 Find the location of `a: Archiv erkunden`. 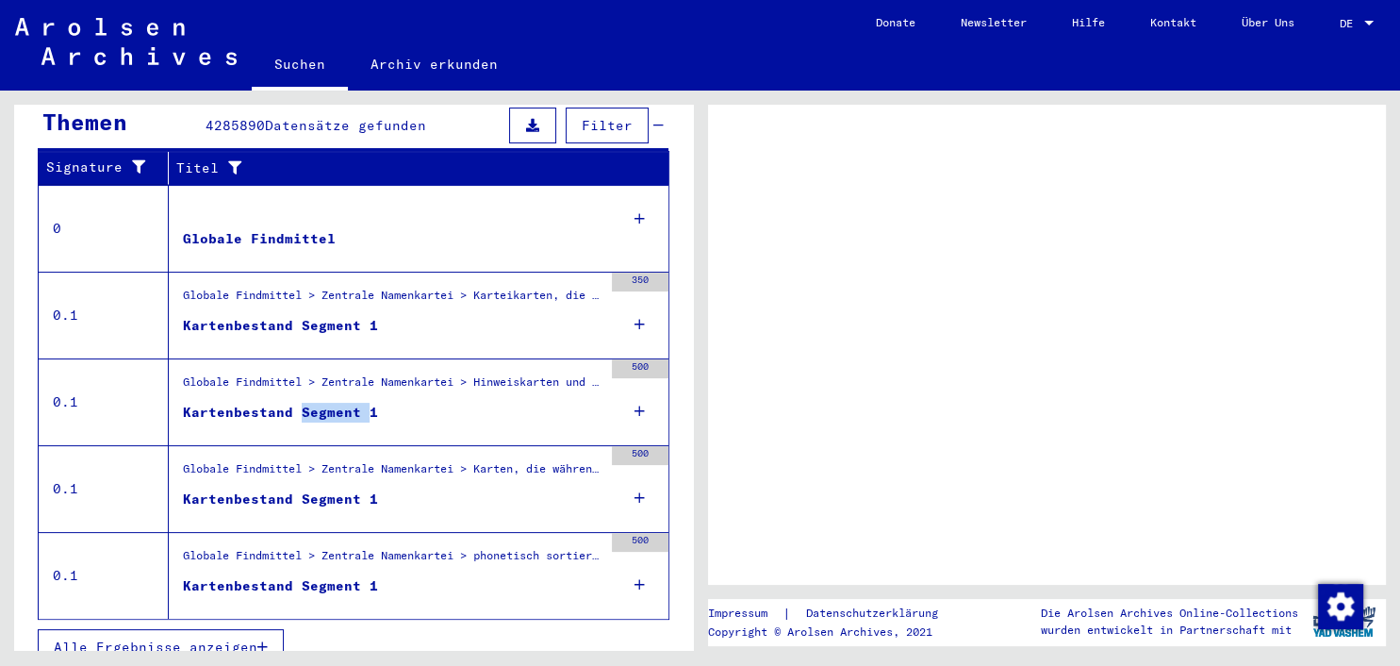

a: Archiv erkunden is located at coordinates (434, 64).